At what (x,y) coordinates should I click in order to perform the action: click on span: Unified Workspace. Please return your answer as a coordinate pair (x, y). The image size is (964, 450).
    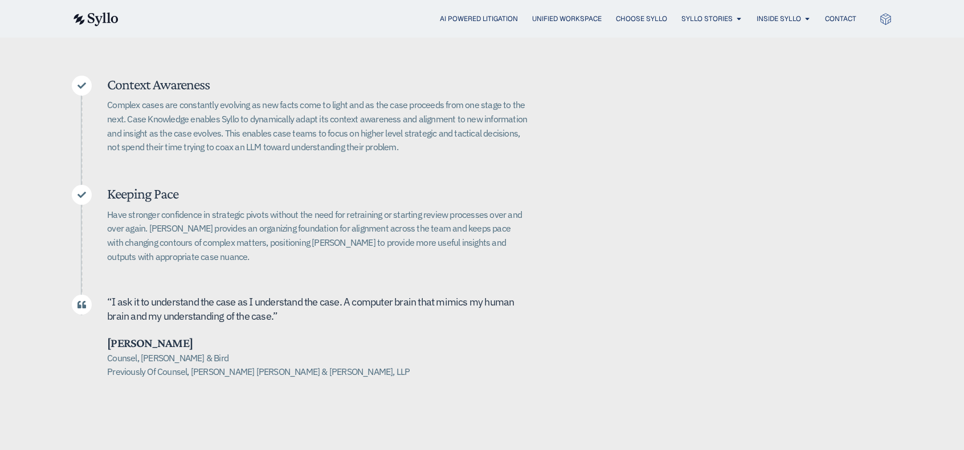
    Looking at the image, I should click on (567, 19).